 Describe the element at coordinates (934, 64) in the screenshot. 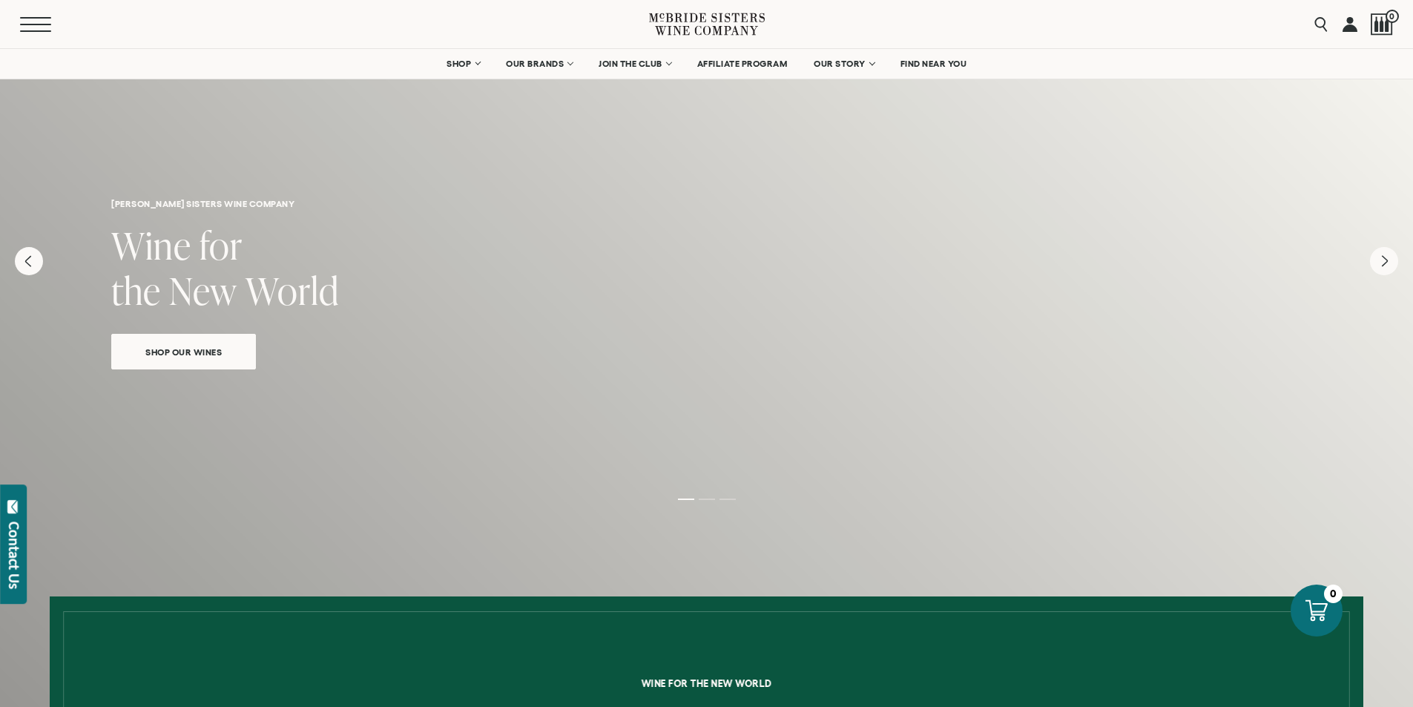

I see `a: FIND NEAR YOU` at that location.